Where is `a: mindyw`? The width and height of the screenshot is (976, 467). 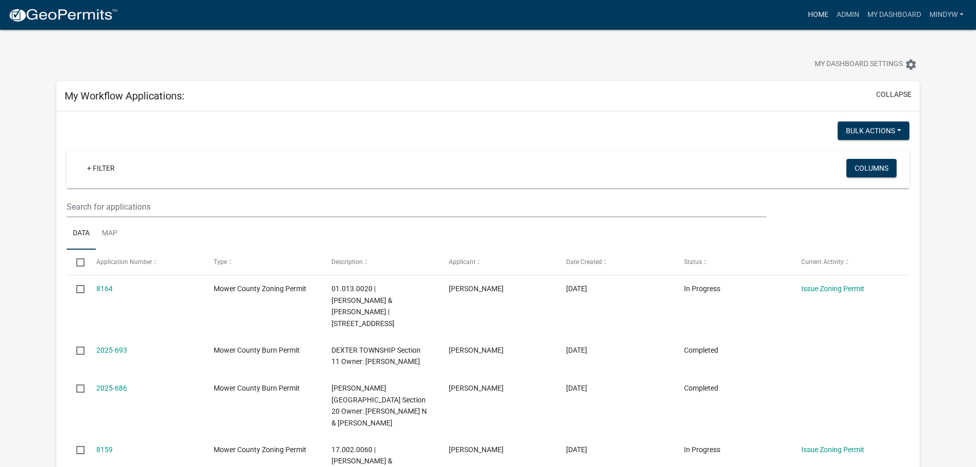 a: mindyw is located at coordinates (947, 15).